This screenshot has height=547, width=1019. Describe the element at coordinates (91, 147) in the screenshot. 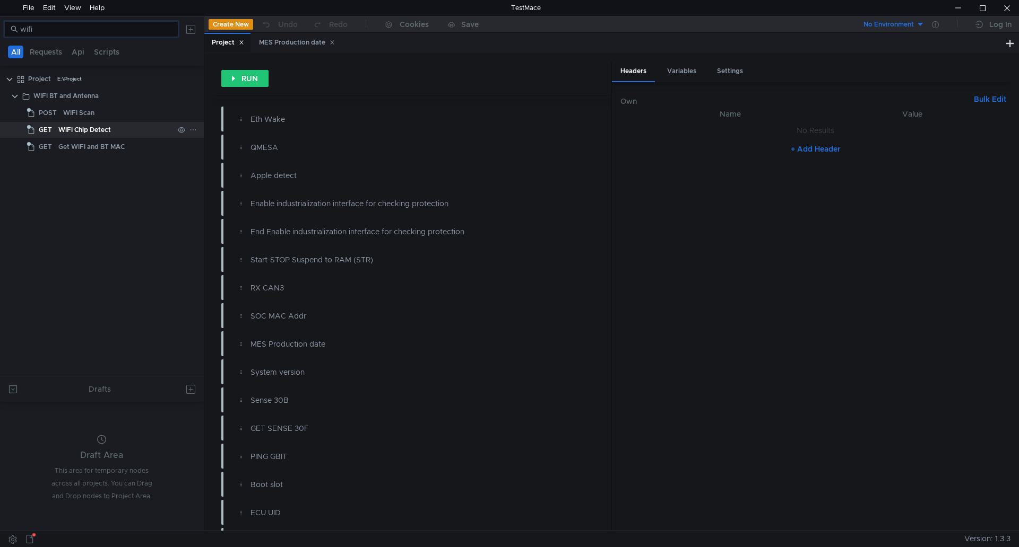

I see `div: Get WIFI and BT MAC` at that location.